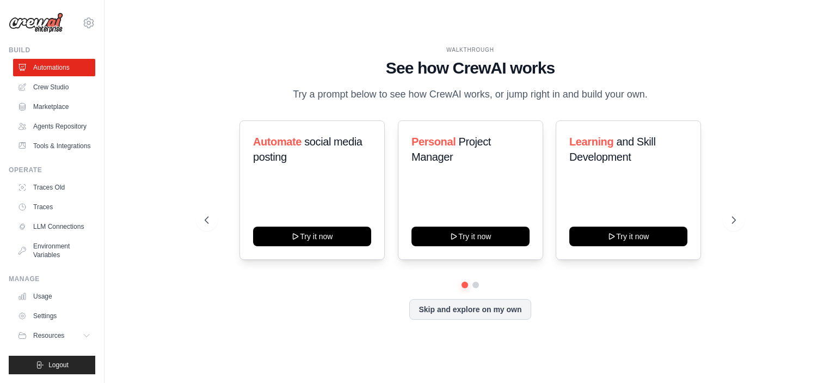 Image resolution: width=836 pixels, height=383 pixels. I want to click on a: LLM Connections, so click(54, 227).